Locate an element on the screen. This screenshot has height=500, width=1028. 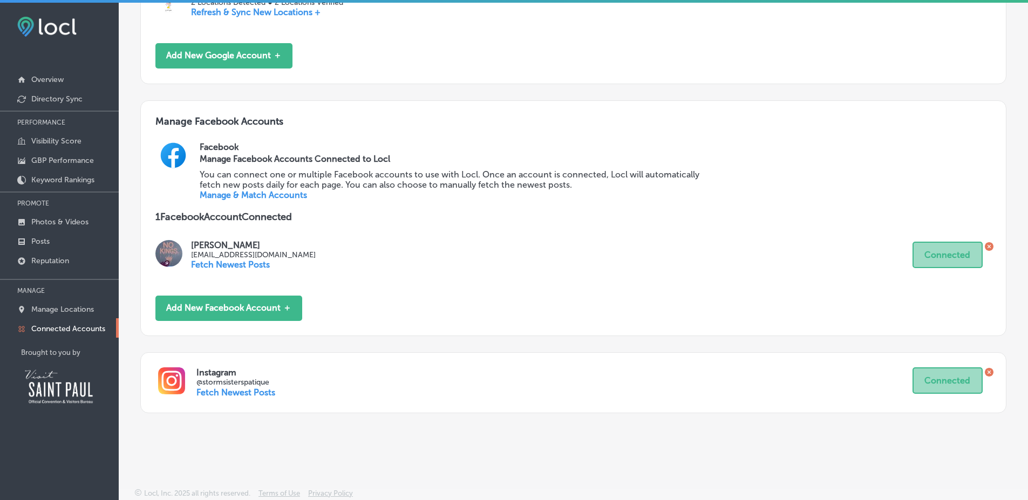
p: Keyword Rankings is located at coordinates (63, 180).